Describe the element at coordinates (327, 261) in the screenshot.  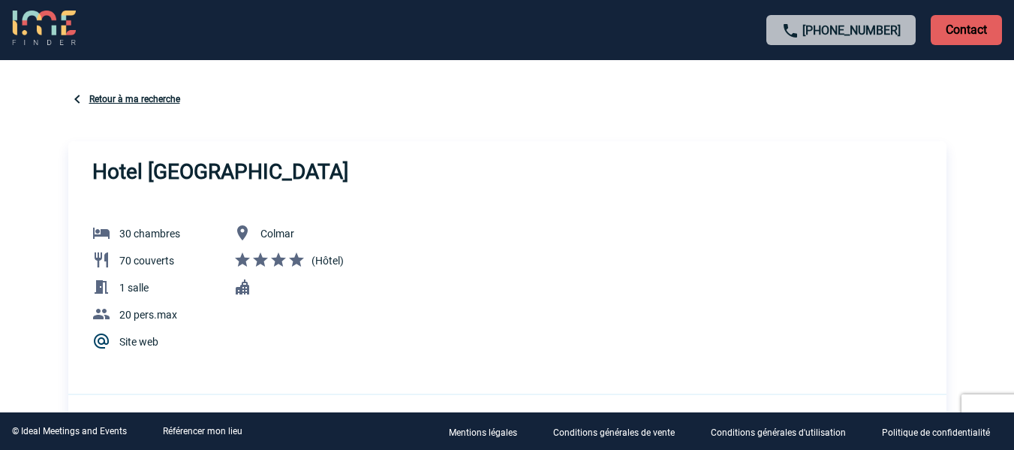
I see `span: (Hôtel)` at that location.